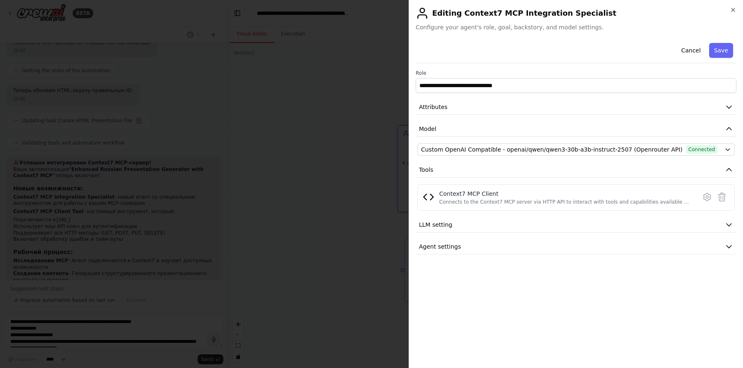  I want to click on div: Connects to the Context7 MCP server via HTTP API to interact with tools and capabilities availabl..., so click(565, 202).